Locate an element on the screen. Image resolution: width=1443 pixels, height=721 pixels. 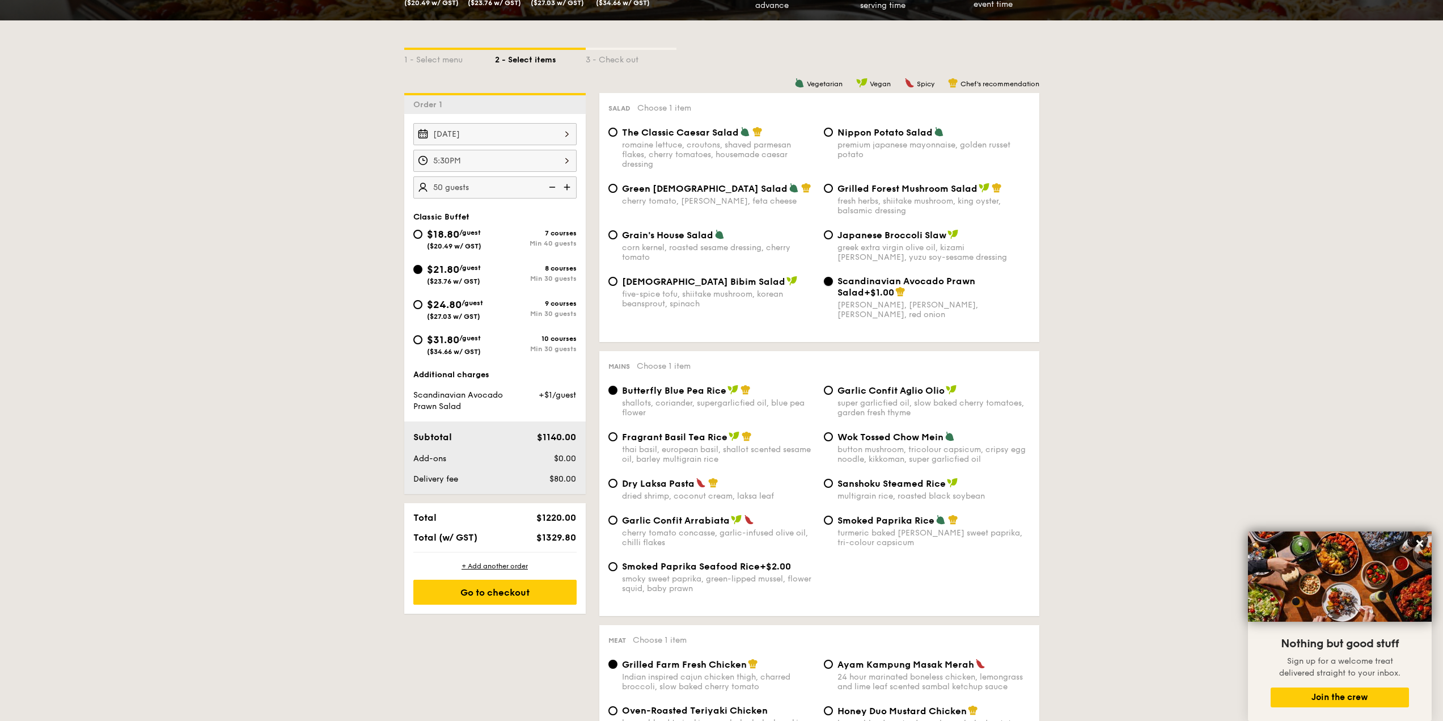
input: Fragrant Basil Tea Ricethai basil, european basil, shallot scented sesame oil, barley multigrain ... is located at coordinates (613, 437).